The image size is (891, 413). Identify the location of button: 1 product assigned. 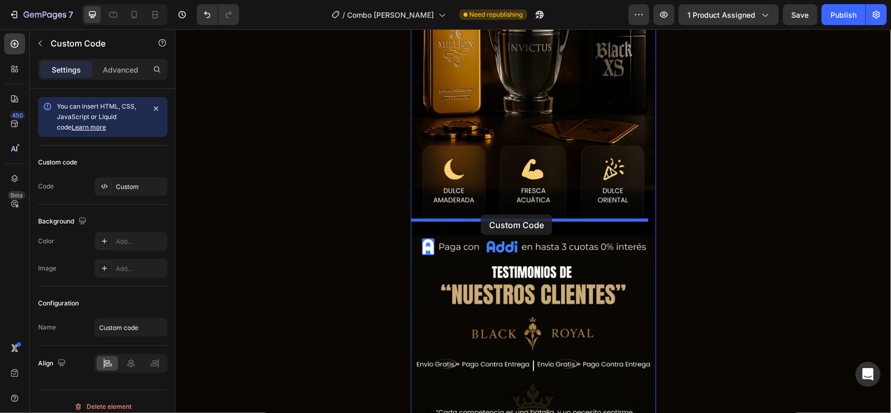
(728, 15).